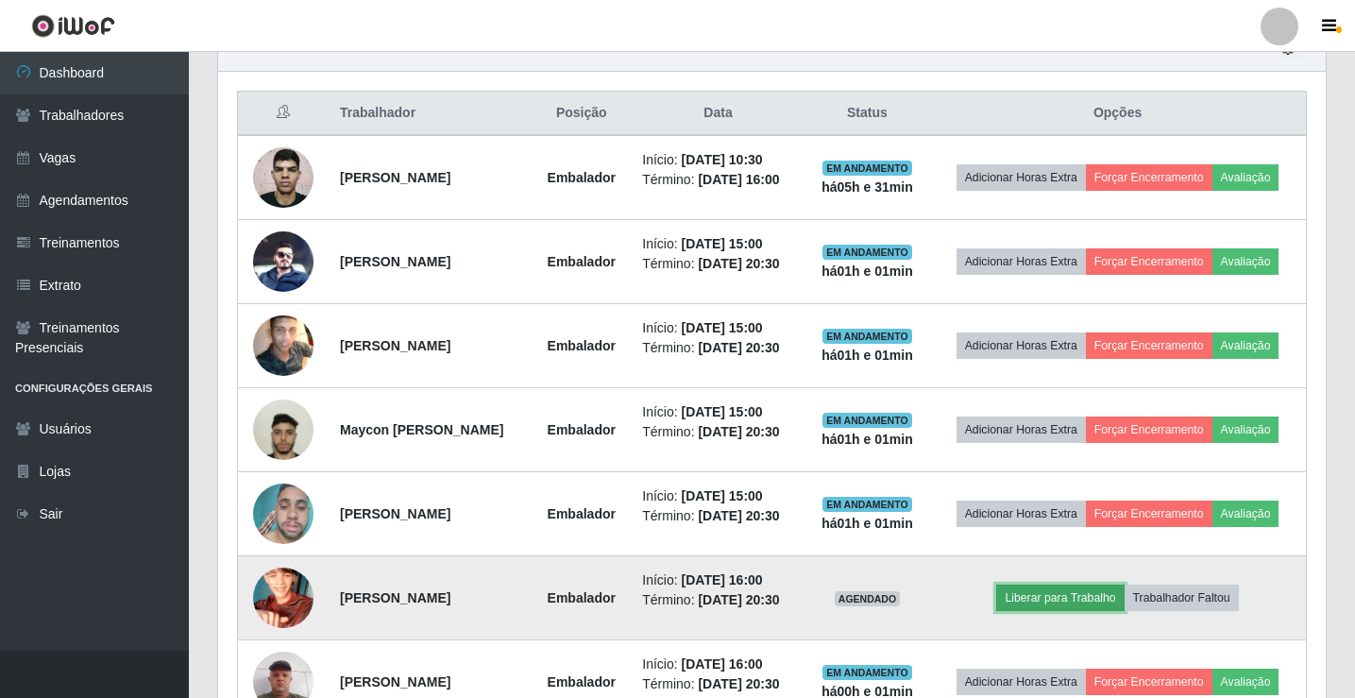  I want to click on th: Opções, so click(1117, 113).